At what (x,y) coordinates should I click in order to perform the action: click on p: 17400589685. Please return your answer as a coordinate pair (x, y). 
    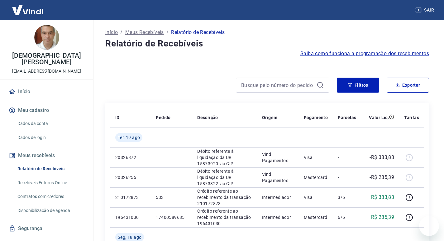
    Looking at the image, I should click on (171, 217).